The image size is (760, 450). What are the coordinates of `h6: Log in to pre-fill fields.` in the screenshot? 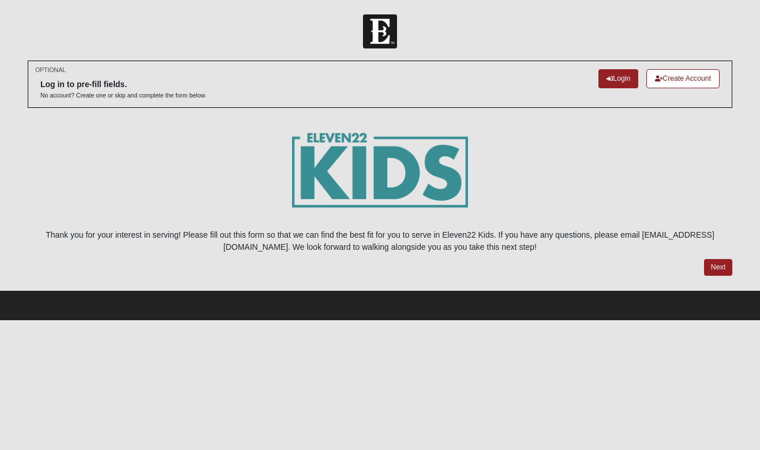 It's located at (123, 84).